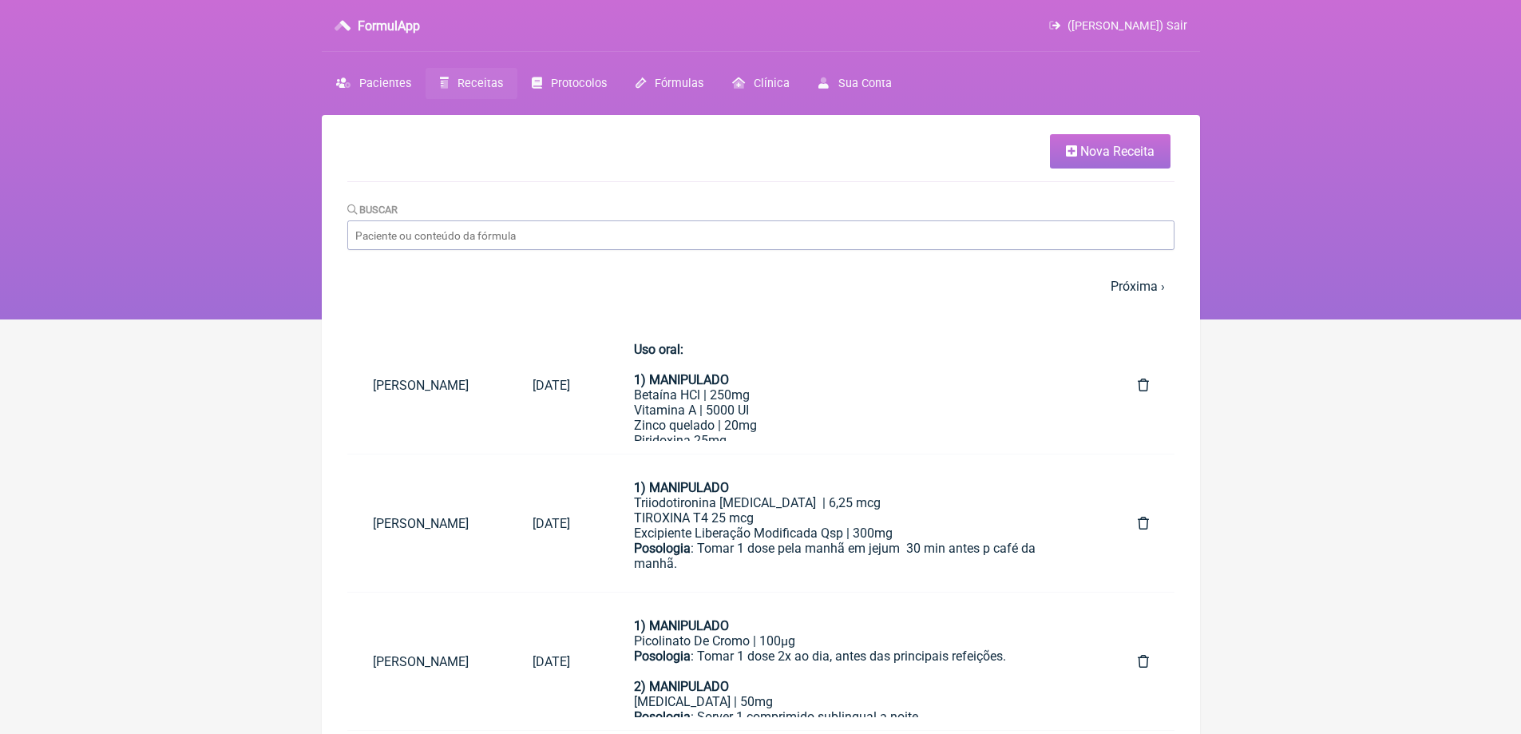  I want to click on span: Fórmulas, so click(679, 83).